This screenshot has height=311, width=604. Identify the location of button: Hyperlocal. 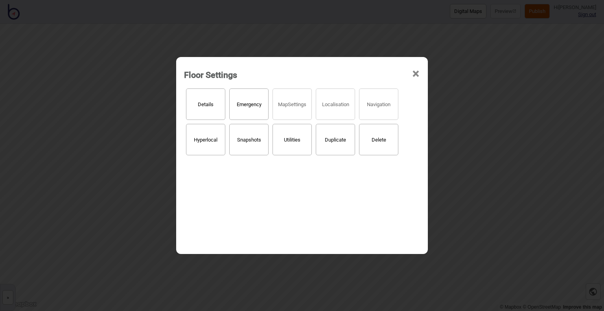
(206, 140).